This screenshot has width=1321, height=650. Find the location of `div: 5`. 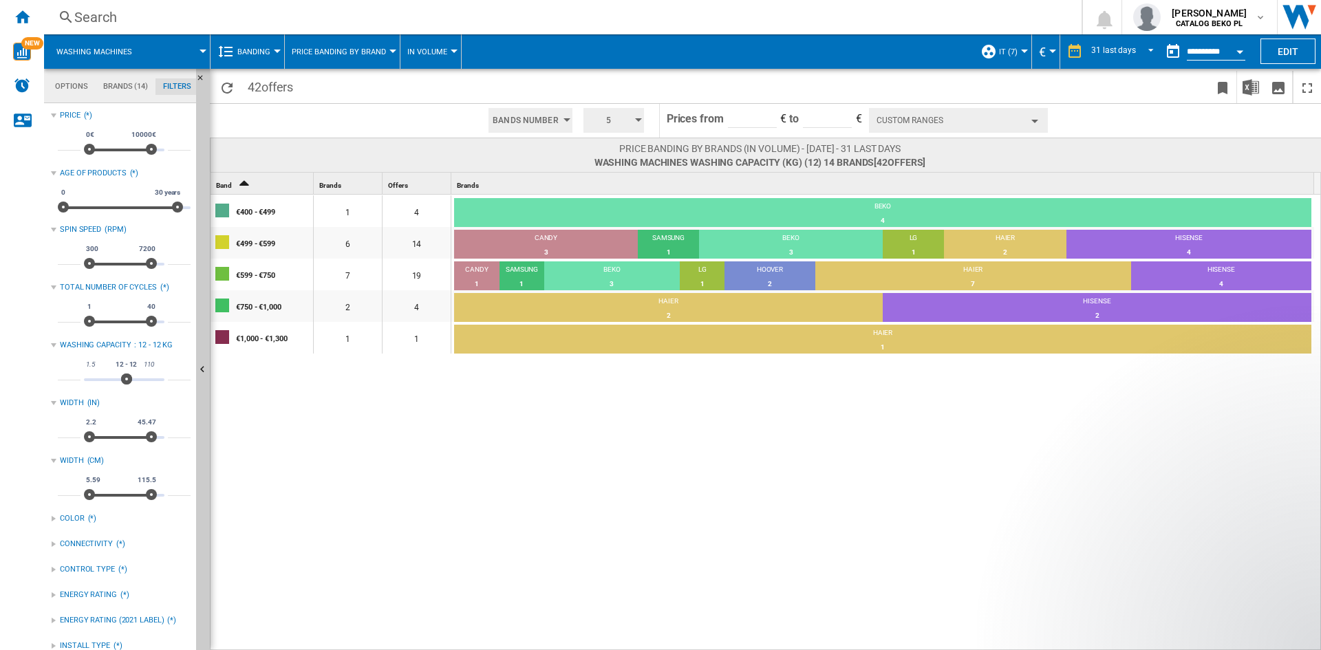

div: 5 is located at coordinates (614, 120).